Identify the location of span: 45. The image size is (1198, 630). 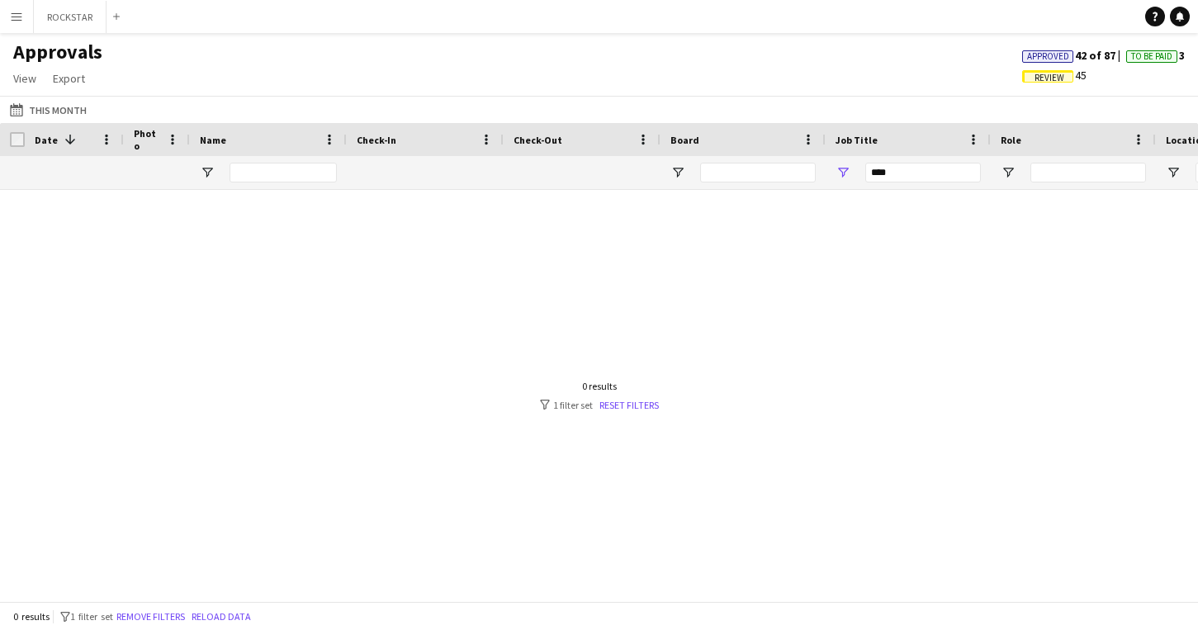
(1054, 75).